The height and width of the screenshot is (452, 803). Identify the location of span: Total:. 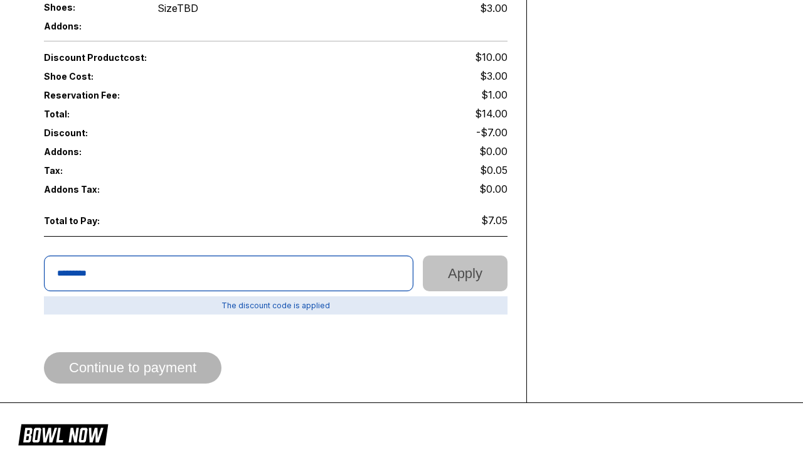
(160, 114).